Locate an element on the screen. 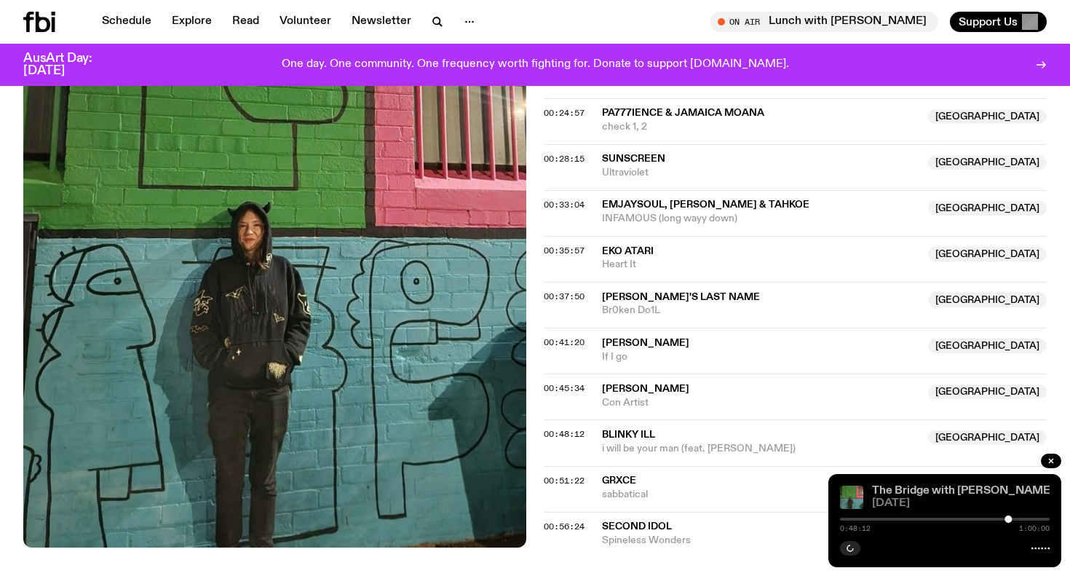 Image resolution: width=1070 pixels, height=576 pixels. span: Second Idol is located at coordinates (637, 526).